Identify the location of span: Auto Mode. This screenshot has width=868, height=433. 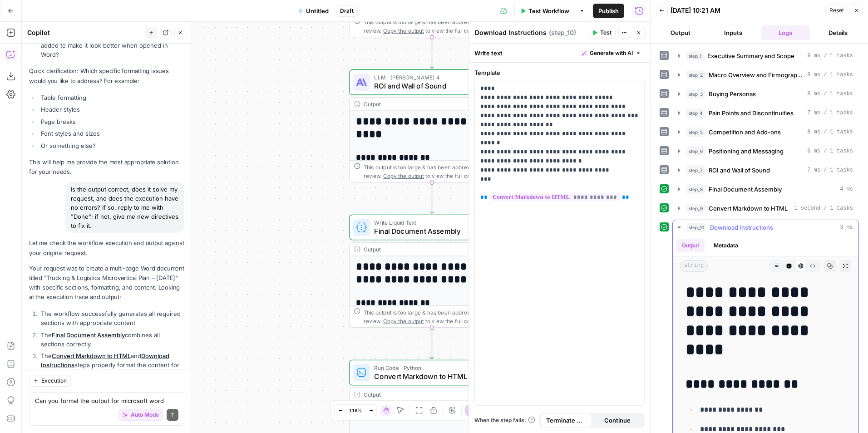
(145, 415).